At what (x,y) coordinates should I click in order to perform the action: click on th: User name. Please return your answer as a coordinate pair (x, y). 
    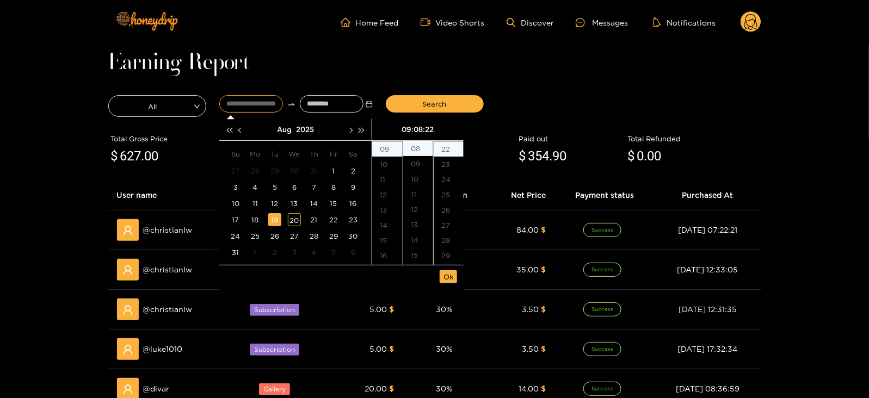
    Looking at the image, I should click on (169, 195).